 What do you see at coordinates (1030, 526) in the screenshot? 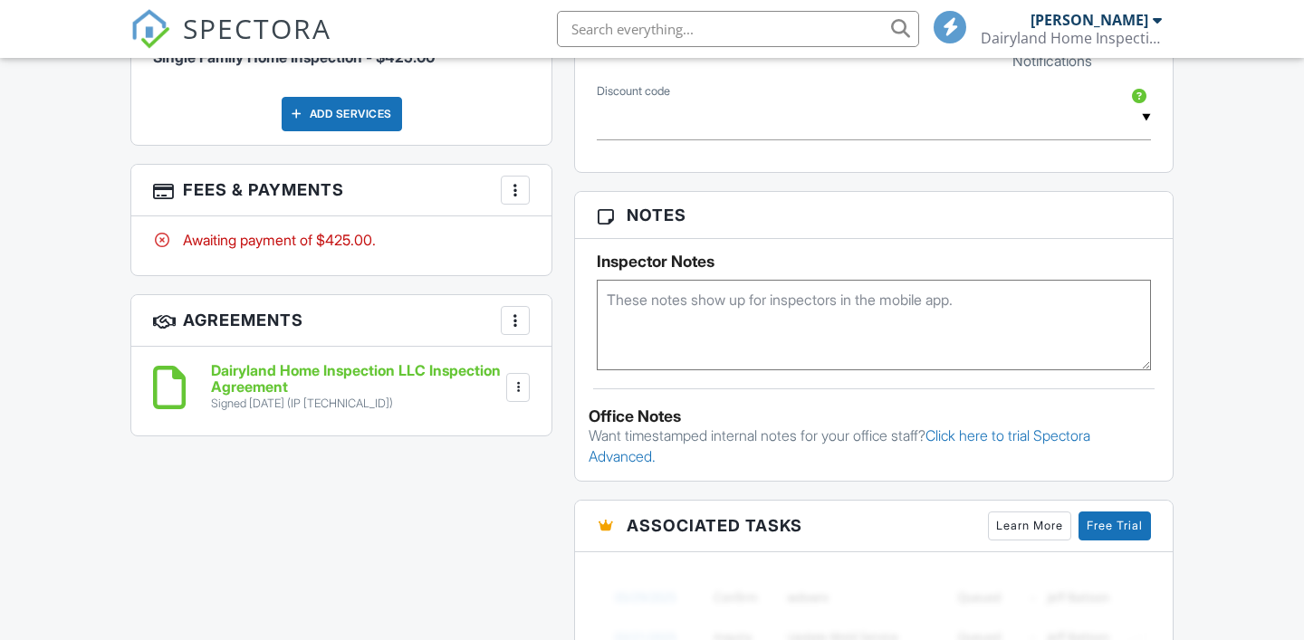
I see `a: Learn More` at bounding box center [1030, 526].